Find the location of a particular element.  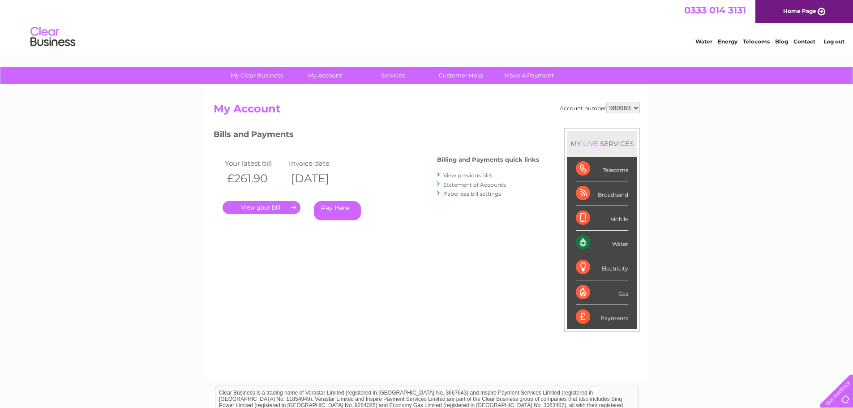

a: Customer Help is located at coordinates (461, 75).